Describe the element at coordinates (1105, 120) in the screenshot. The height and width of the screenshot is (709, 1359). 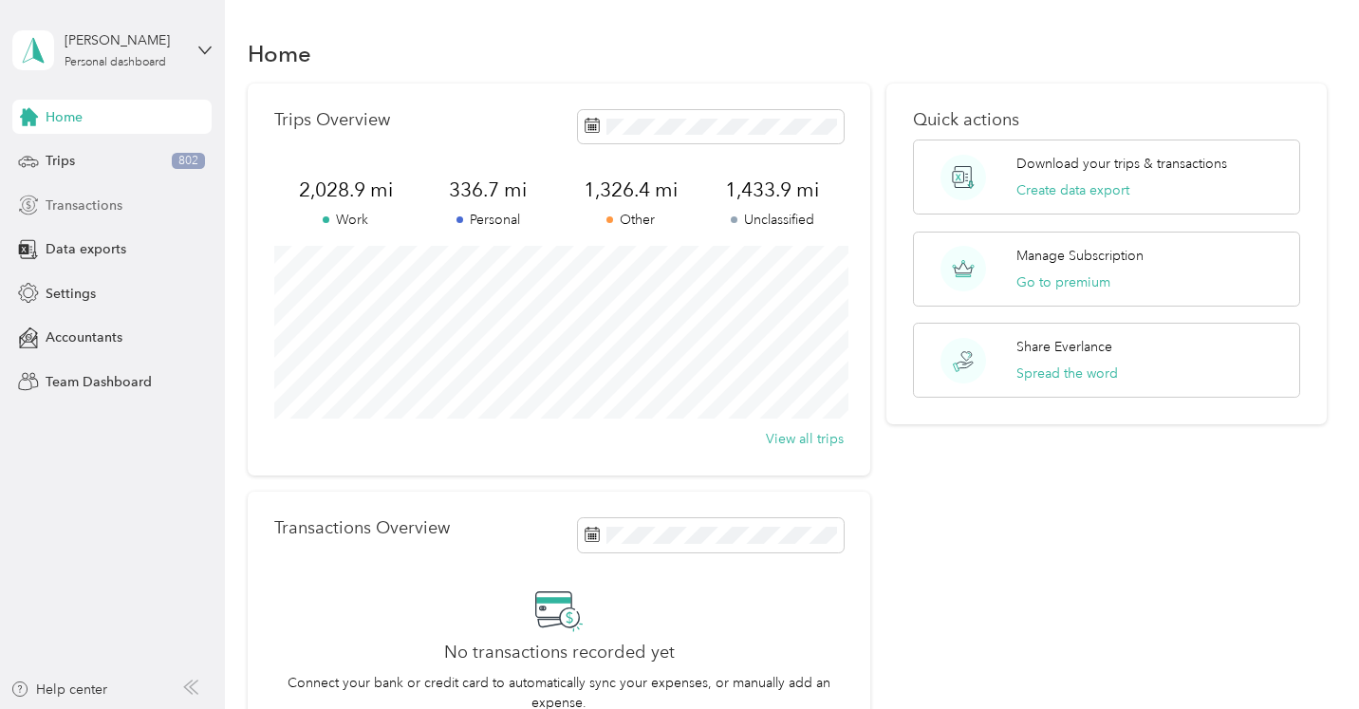
I see `p: Quick actions` at that location.